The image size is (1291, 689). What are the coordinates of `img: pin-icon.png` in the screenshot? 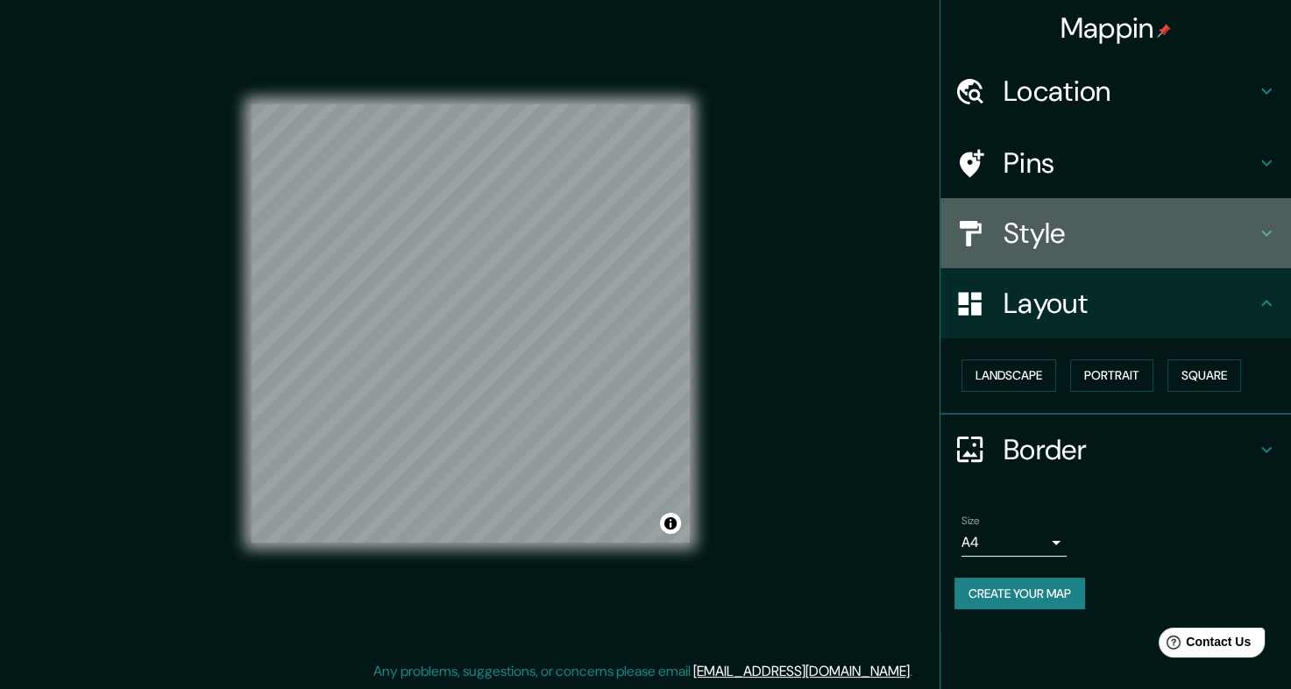 It's located at (1164, 31).